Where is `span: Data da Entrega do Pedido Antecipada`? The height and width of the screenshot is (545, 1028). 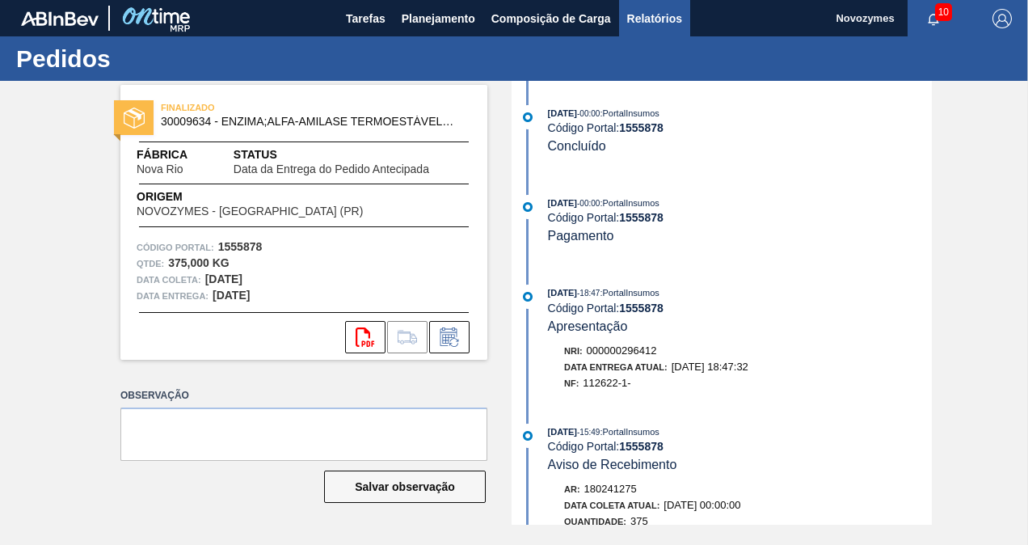 span: Data da Entrega do Pedido Antecipada is located at coordinates (331, 169).